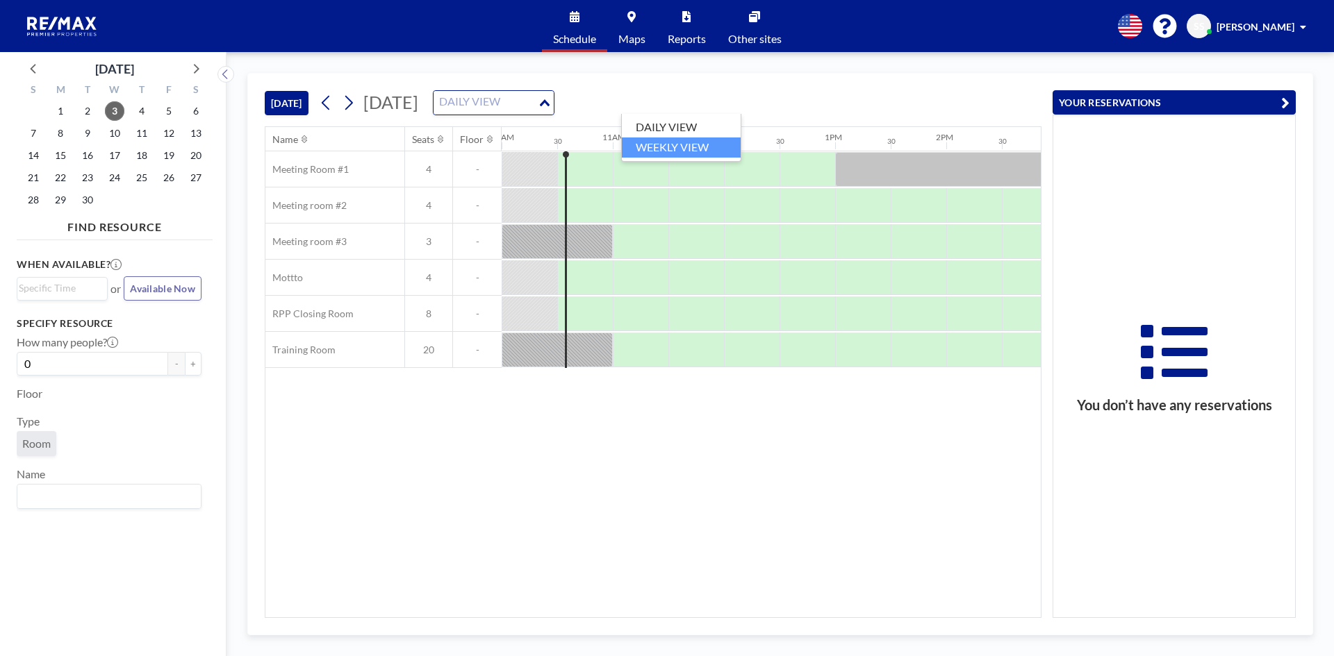 The height and width of the screenshot is (656, 1334). I want to click on span: Tuesday, September 30, 2025, so click(88, 200).